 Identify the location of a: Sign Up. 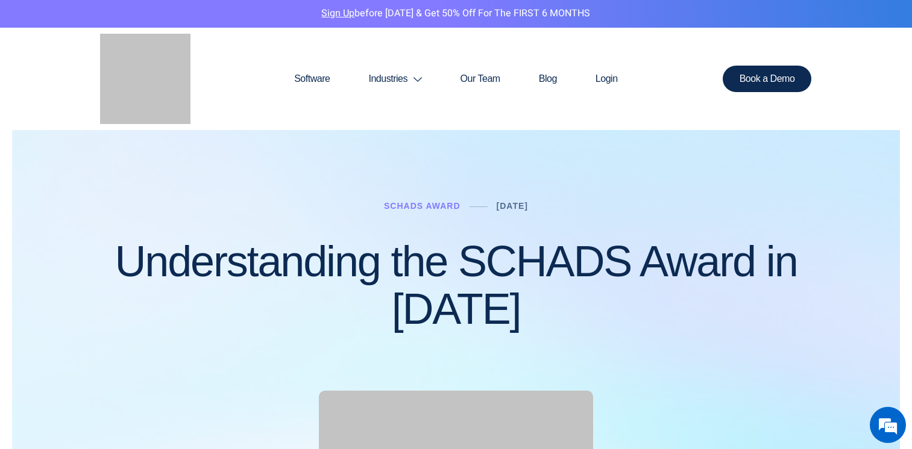
(337, 13).